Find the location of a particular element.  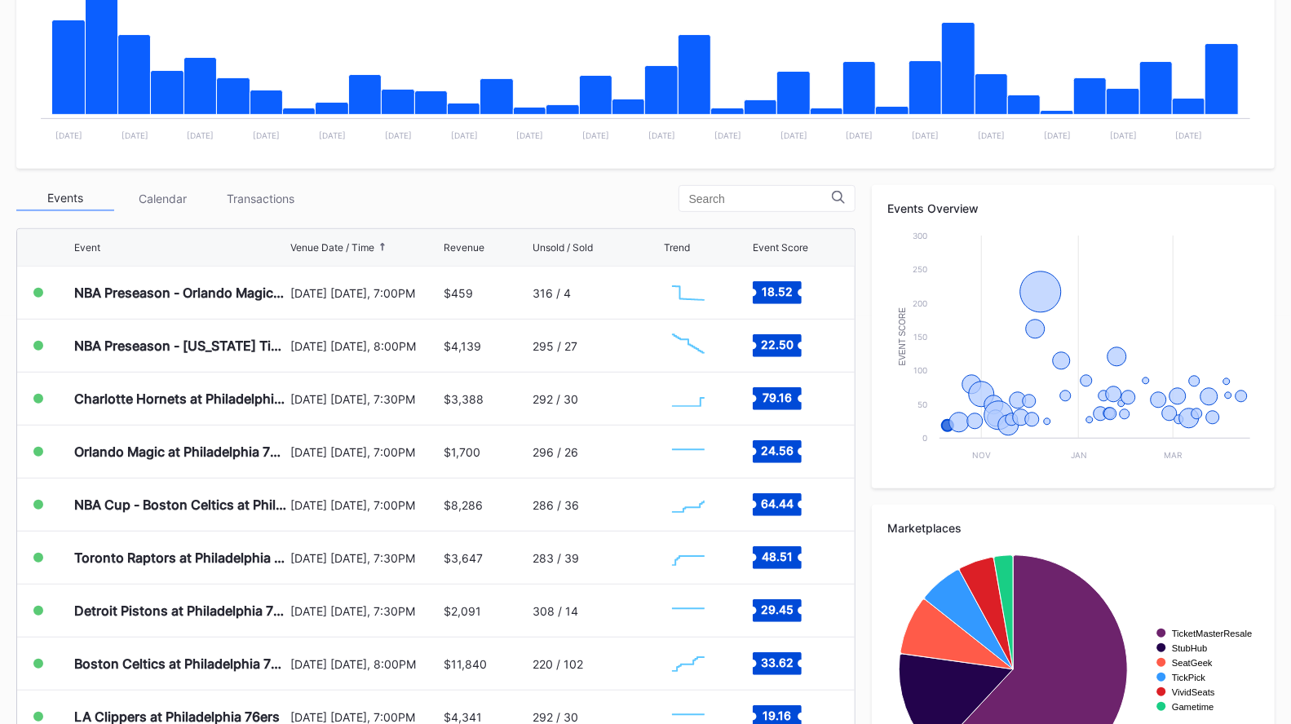

div: Events Overview is located at coordinates (1073, 208).